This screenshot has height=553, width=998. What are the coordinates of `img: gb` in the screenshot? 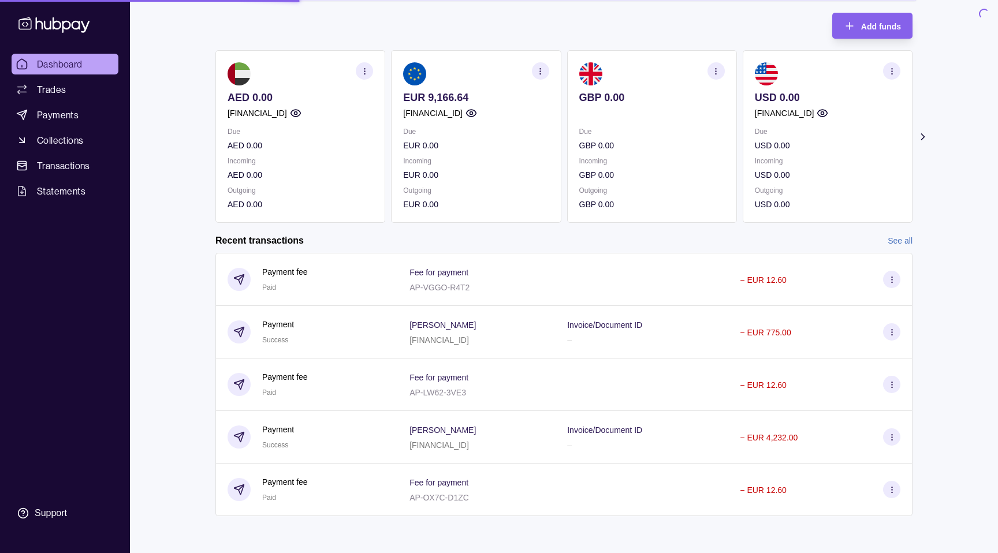 It's located at (591, 74).